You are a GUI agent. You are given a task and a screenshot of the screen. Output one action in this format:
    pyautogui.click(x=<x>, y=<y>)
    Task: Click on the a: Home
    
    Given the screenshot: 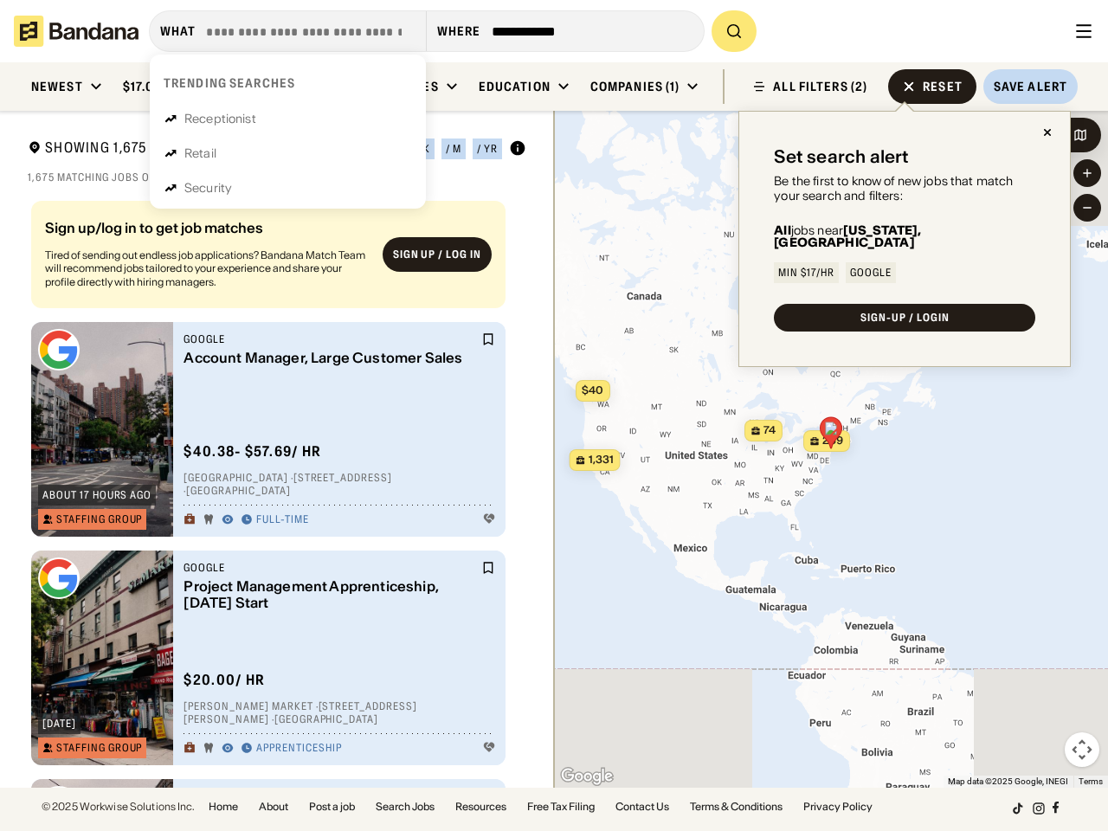 What is the action you would take?
    pyautogui.click(x=223, y=807)
    